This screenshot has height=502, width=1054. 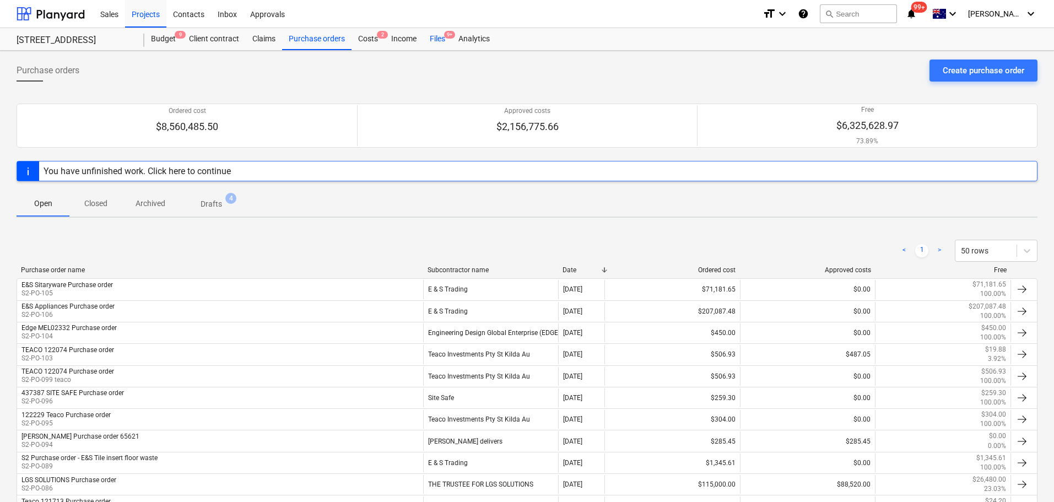 I want to click on p: S2-PO-086, so click(x=69, y=488).